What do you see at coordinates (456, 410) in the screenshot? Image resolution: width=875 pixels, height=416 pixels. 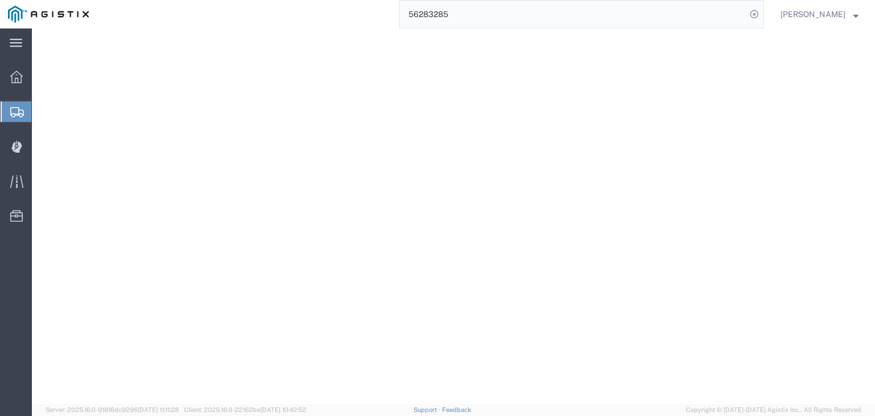 I see `a: Feedback` at bounding box center [456, 410].